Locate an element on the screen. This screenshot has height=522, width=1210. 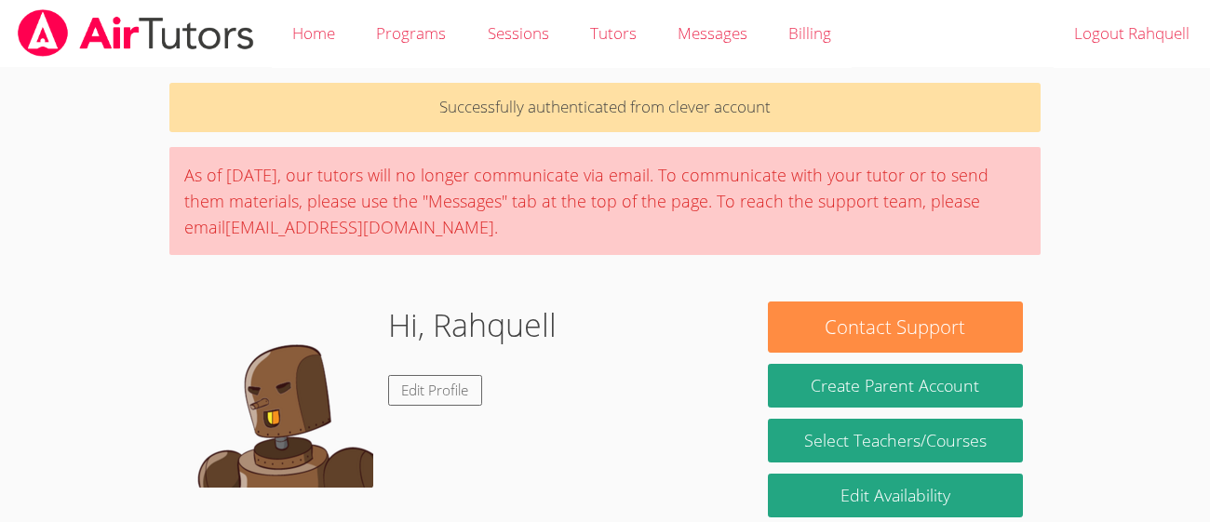
a: Select Teachers/Courses is located at coordinates (895, 440).